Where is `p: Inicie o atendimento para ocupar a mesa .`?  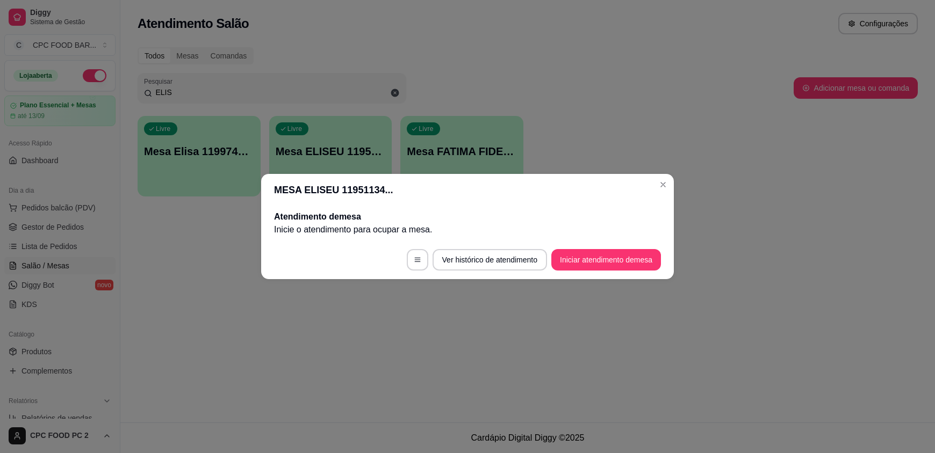
p: Inicie o atendimento para ocupar a mesa . is located at coordinates (467, 230).